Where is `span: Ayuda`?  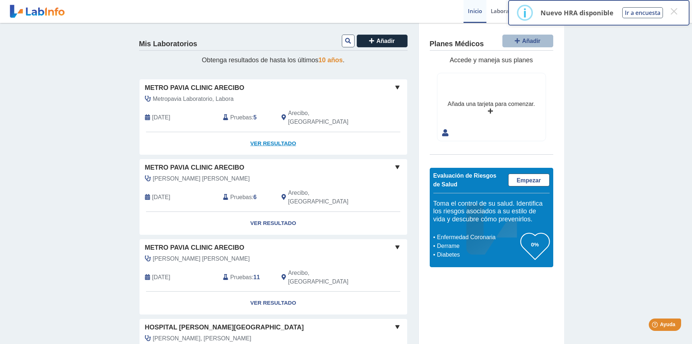 span: Ayuda is located at coordinates (40, 9).